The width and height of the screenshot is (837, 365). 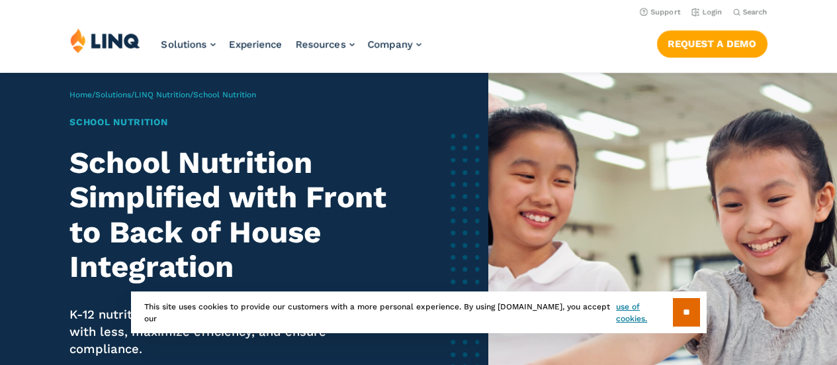 I want to click on div: This site uses cookies to provide our customers with a more personal experience. By using [DOMAIN..., so click(x=419, y=312).